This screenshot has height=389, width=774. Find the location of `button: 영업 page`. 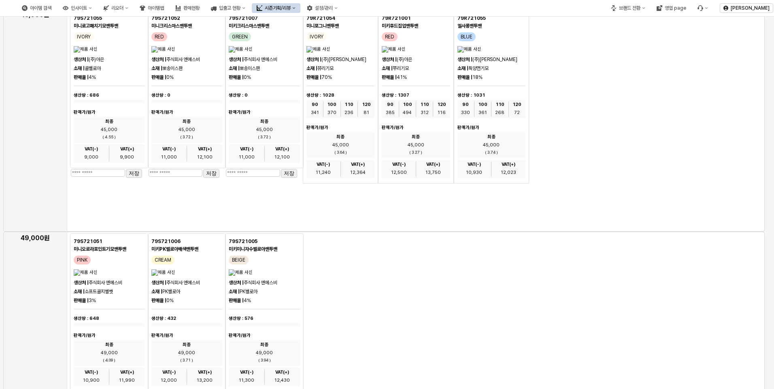

button: 영업 page is located at coordinates (671, 8).